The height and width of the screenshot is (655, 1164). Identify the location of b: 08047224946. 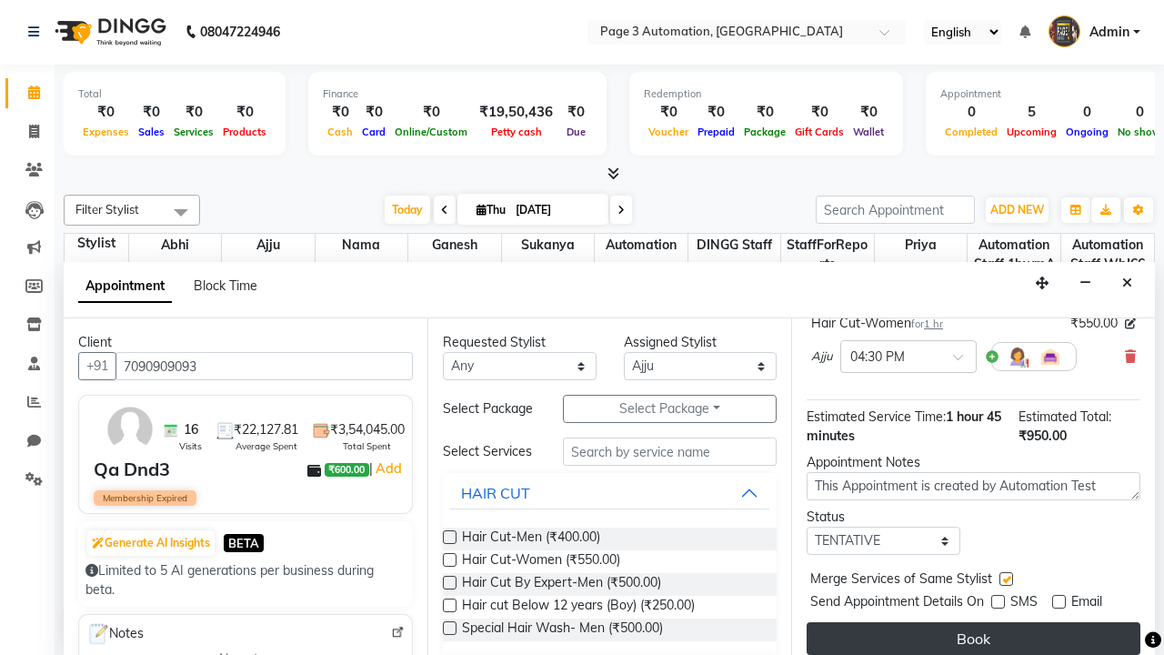
(240, 32).